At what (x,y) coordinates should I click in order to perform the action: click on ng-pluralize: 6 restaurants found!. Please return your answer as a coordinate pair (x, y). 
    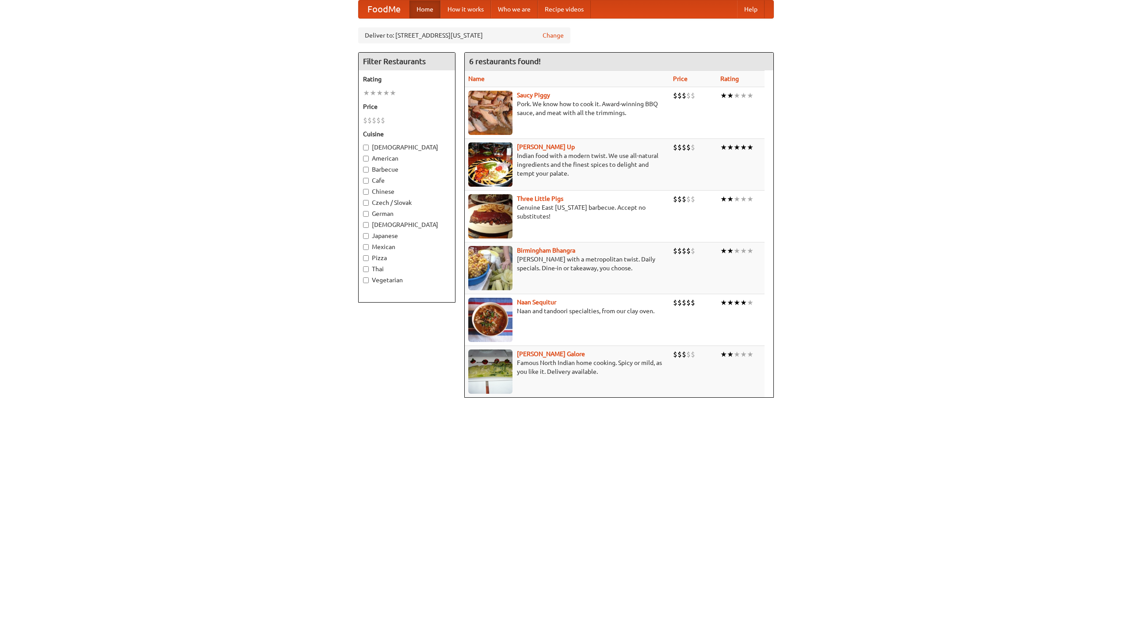
    Looking at the image, I should click on (505, 61).